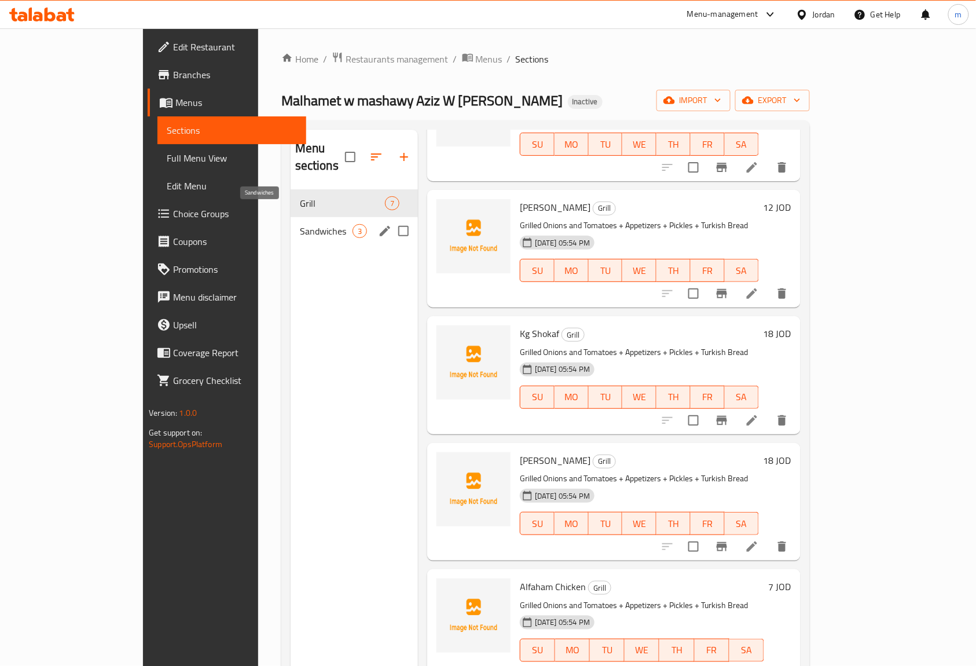  I want to click on span: Alfaham Chicken, so click(553, 586).